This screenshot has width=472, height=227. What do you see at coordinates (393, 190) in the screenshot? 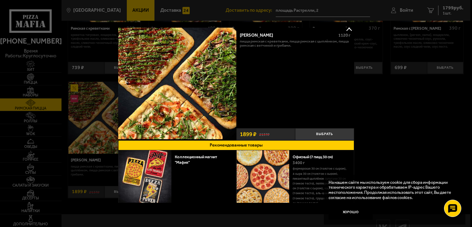
I see `p: На нашем сайте мы используем cookie для сбора информации технического характера и обрабатываем IP...` at bounding box center [393, 190].